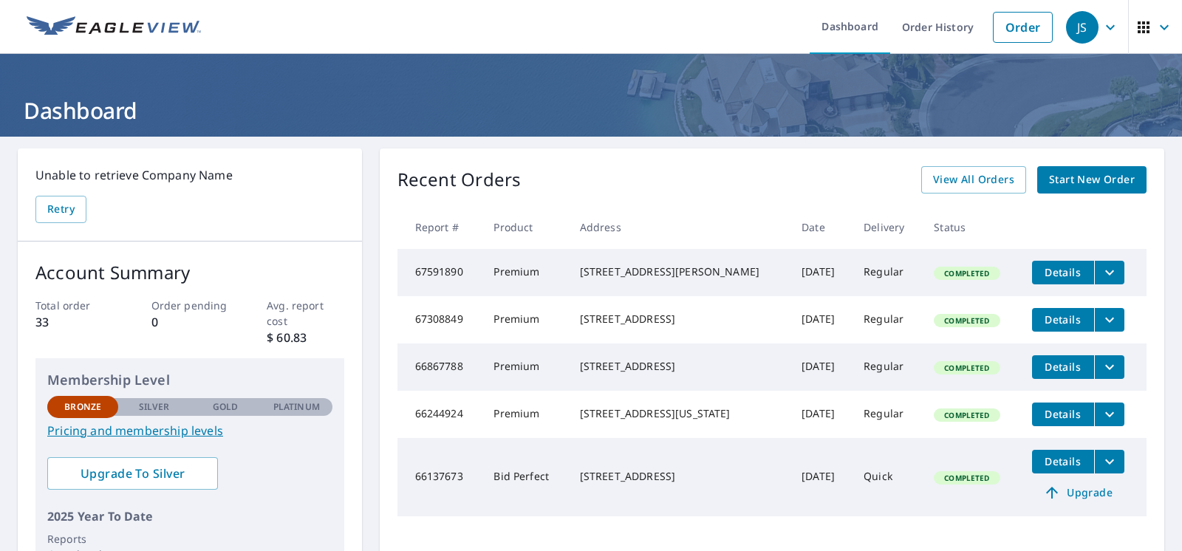  I want to click on td: 67308849, so click(440, 320).